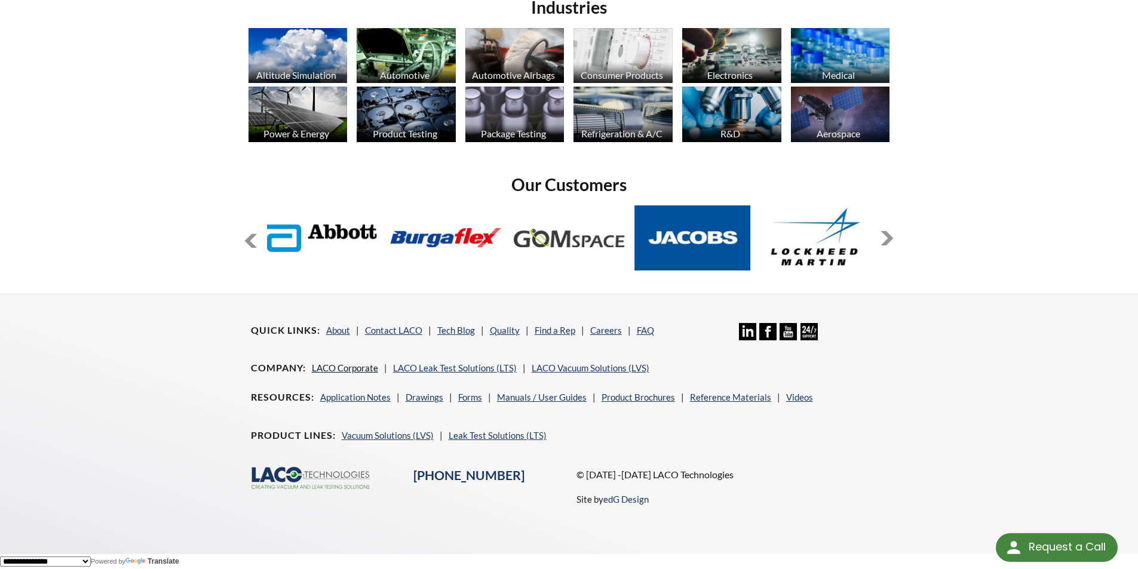 The image size is (1138, 569). What do you see at coordinates (809, 332) in the screenshot?
I see `img: 24/7 Support Icon` at bounding box center [809, 332].